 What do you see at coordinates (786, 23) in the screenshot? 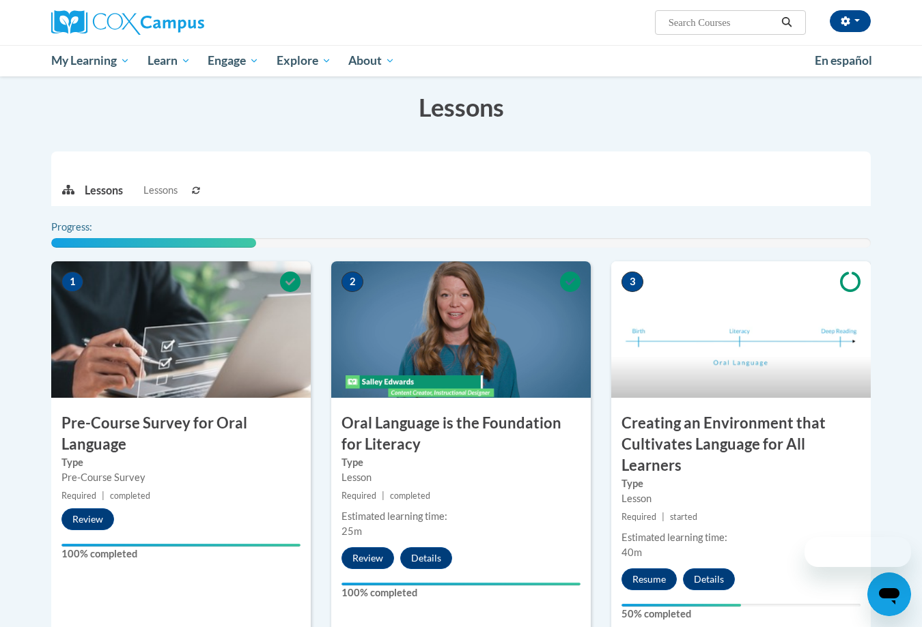
I see `button: Search` at bounding box center [786, 23].